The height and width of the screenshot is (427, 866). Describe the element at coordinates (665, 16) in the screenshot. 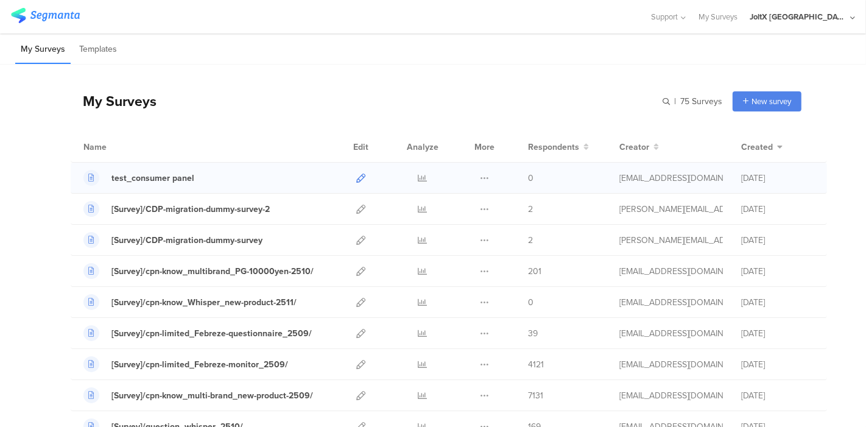

I see `span: Support` at that location.